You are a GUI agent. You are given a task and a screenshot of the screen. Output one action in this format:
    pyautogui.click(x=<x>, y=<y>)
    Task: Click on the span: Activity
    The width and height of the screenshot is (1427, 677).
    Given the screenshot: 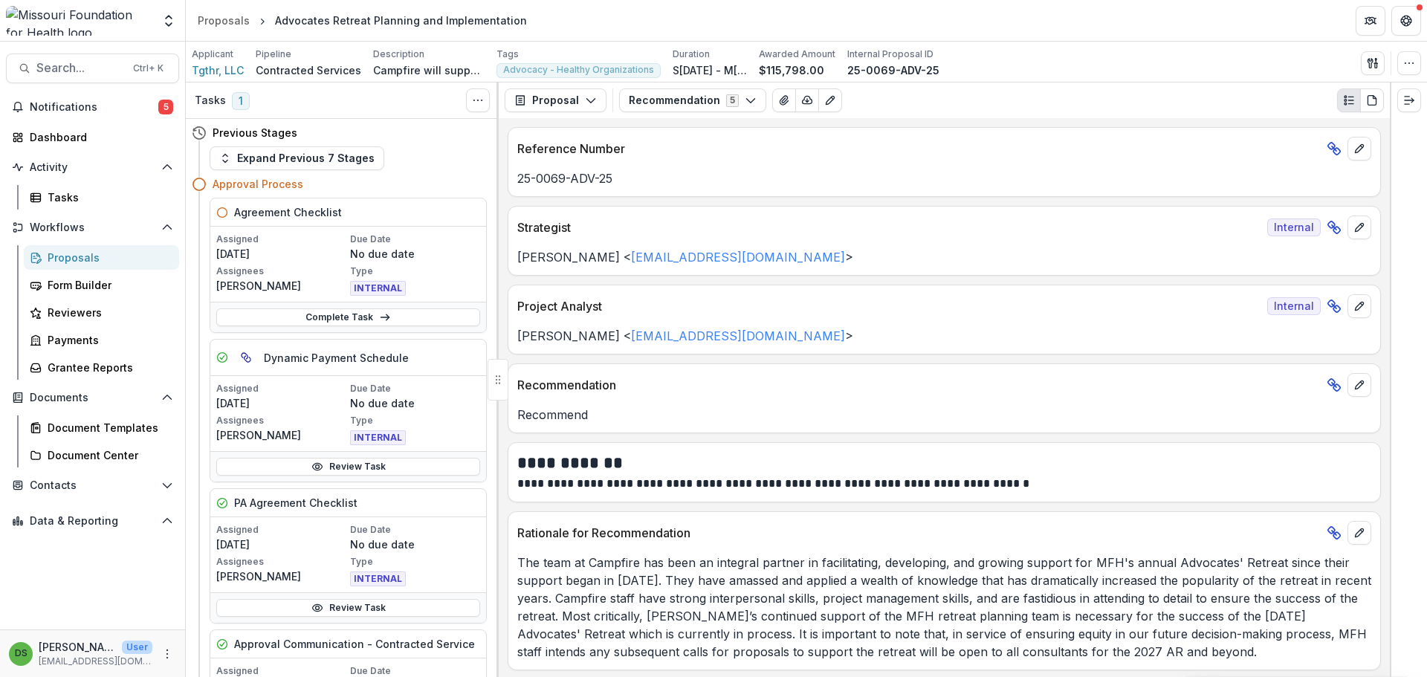 What is the action you would take?
    pyautogui.click(x=92, y=167)
    